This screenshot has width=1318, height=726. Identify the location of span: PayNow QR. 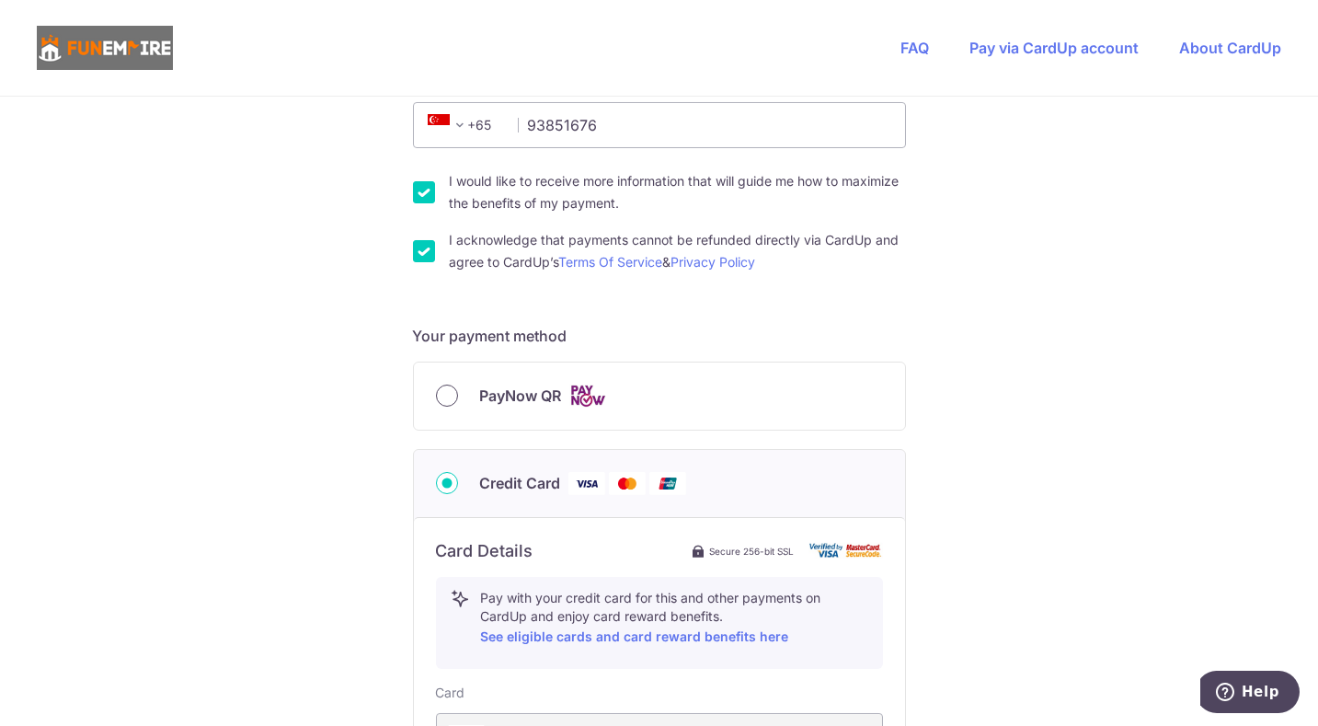
(521, 396).